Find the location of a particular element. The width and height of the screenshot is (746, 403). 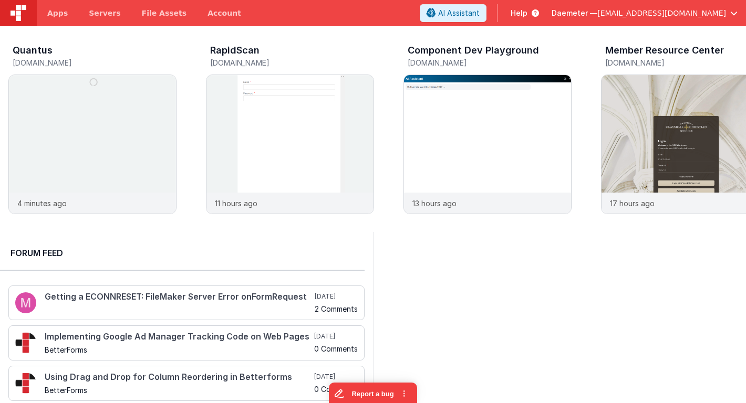

span: Help is located at coordinates (519, 13).